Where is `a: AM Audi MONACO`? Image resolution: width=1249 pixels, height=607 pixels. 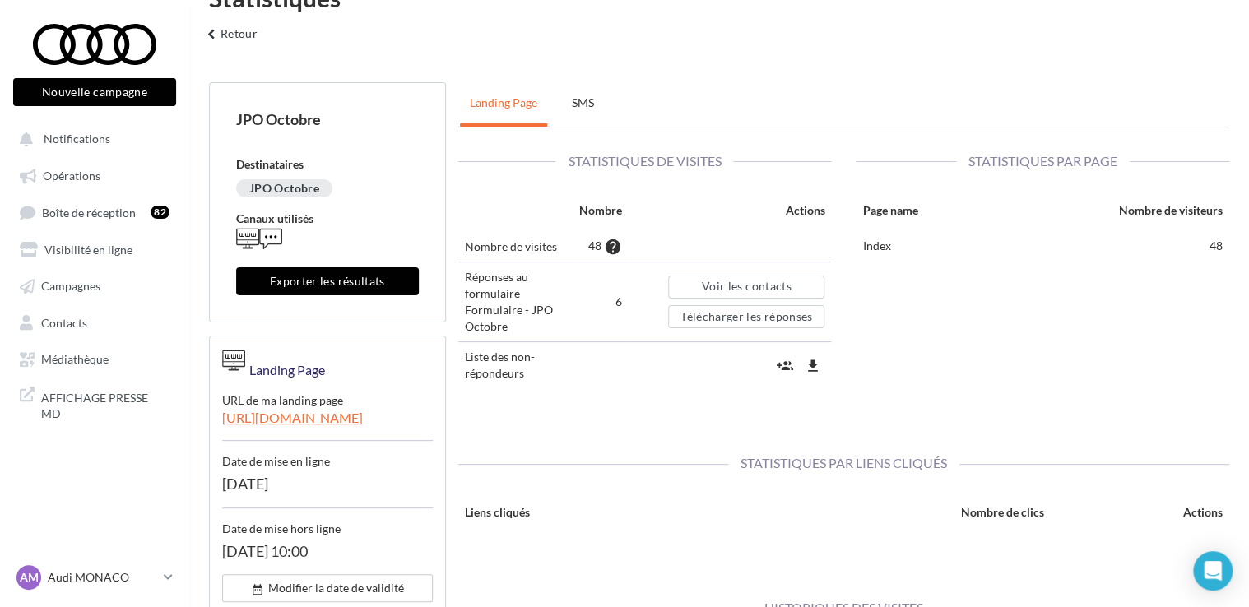
a: AM Audi MONACO is located at coordinates (95, 578).